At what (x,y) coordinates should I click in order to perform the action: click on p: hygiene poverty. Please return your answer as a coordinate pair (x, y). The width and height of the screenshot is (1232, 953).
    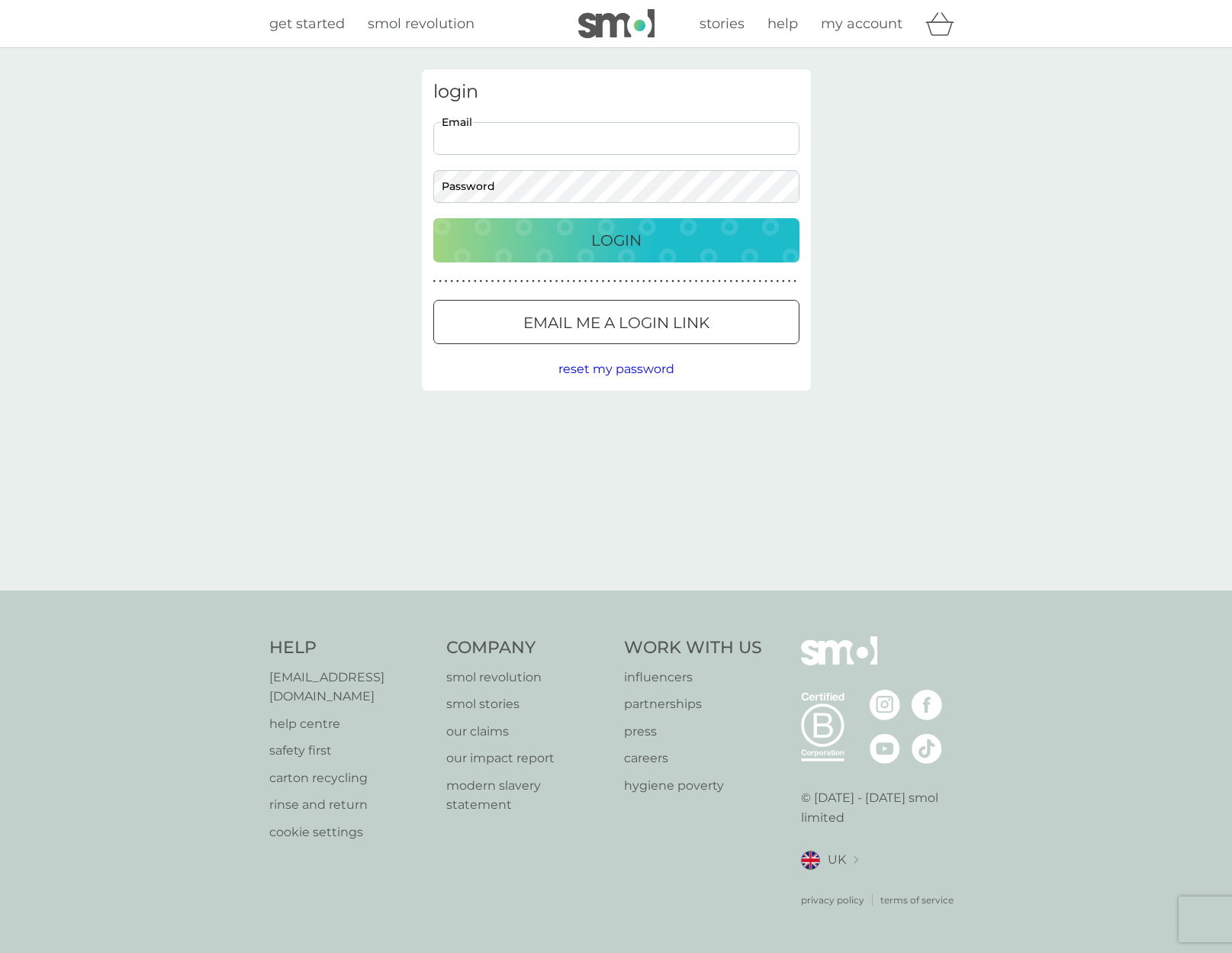
    Looking at the image, I should click on (693, 786).